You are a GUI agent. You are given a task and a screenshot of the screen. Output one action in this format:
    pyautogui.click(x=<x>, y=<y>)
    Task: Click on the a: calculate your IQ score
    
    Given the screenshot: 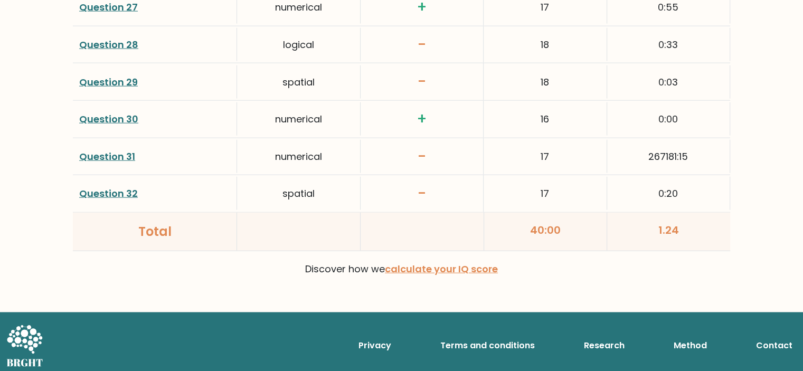 What is the action you would take?
    pyautogui.click(x=441, y=269)
    